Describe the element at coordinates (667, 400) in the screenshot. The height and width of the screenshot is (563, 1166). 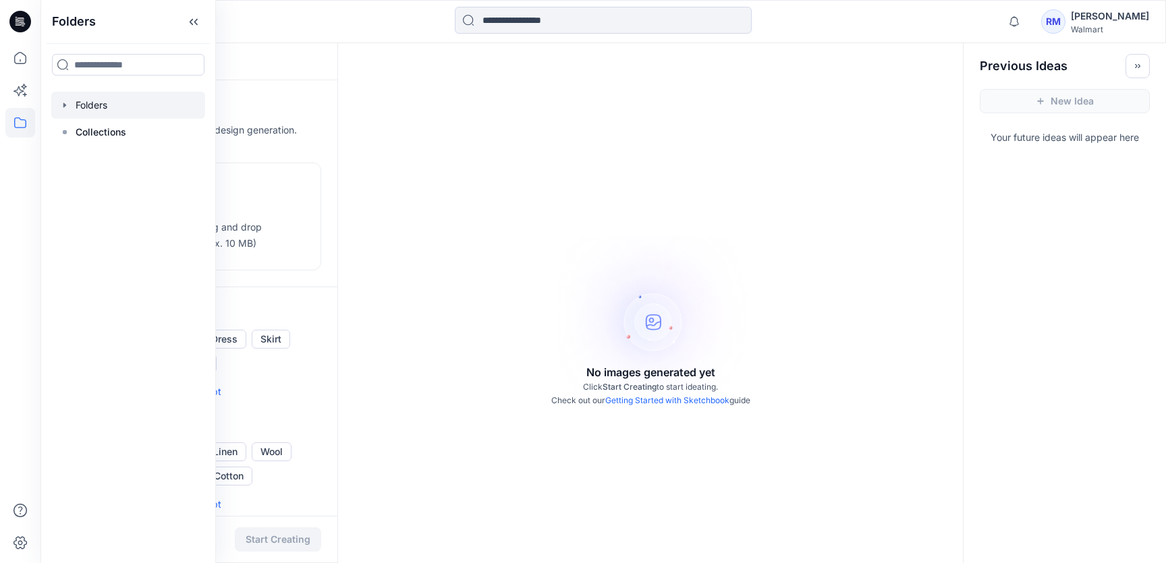
I see `a: Getting Started with Sketchbook` at that location.